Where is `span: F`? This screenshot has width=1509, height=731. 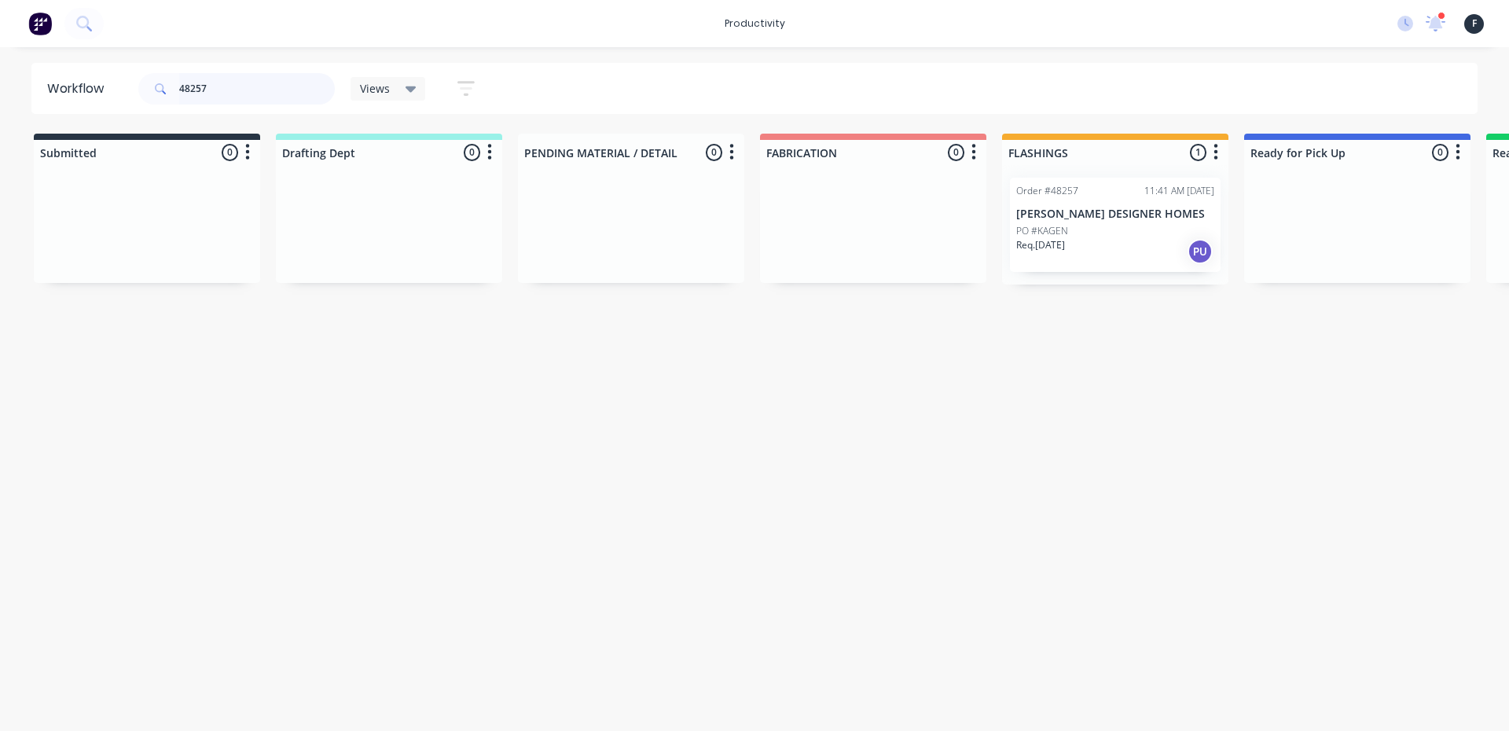
span: F is located at coordinates (1475, 24).